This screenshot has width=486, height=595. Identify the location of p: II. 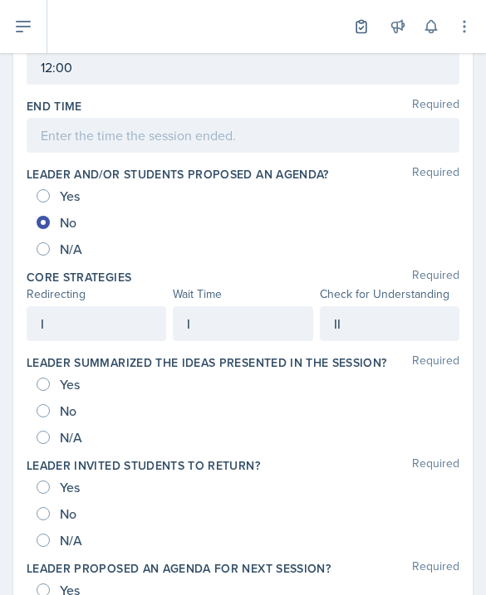
(389, 324).